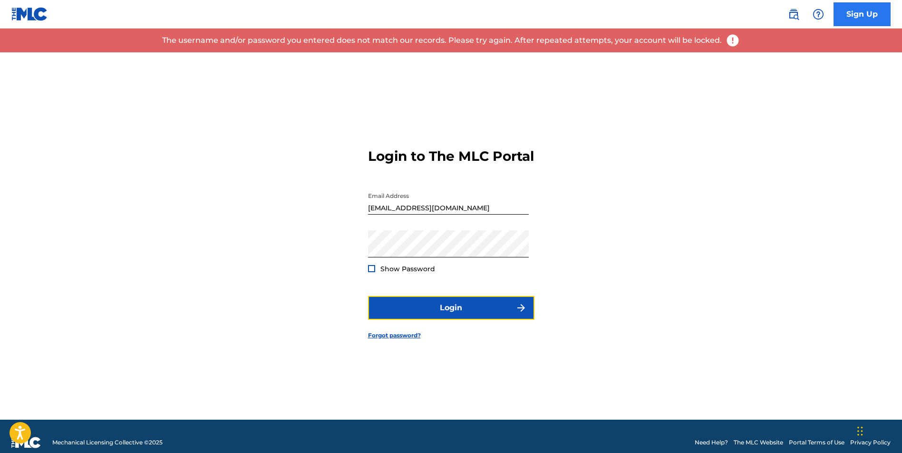 The height and width of the screenshot is (453, 902). I want to click on a: Sign Up, so click(862, 14).